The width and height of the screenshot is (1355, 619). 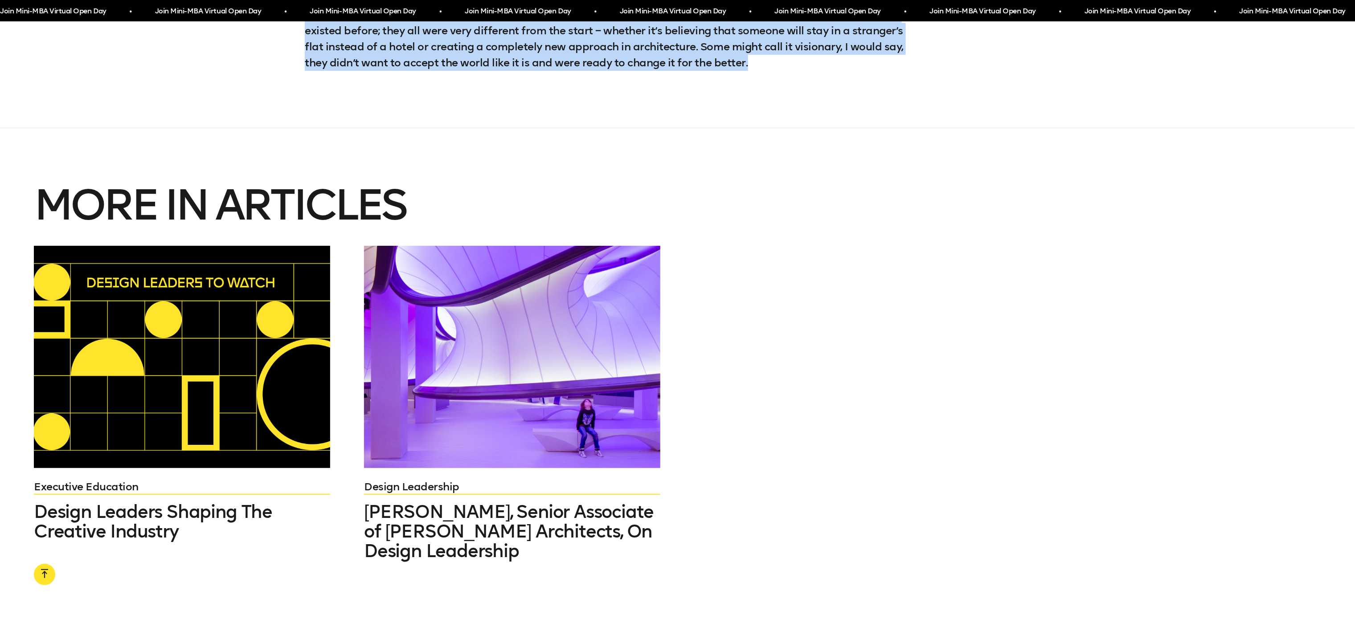 I want to click on a: Design Leaders Shaping The Creative Industry, so click(x=182, y=522).